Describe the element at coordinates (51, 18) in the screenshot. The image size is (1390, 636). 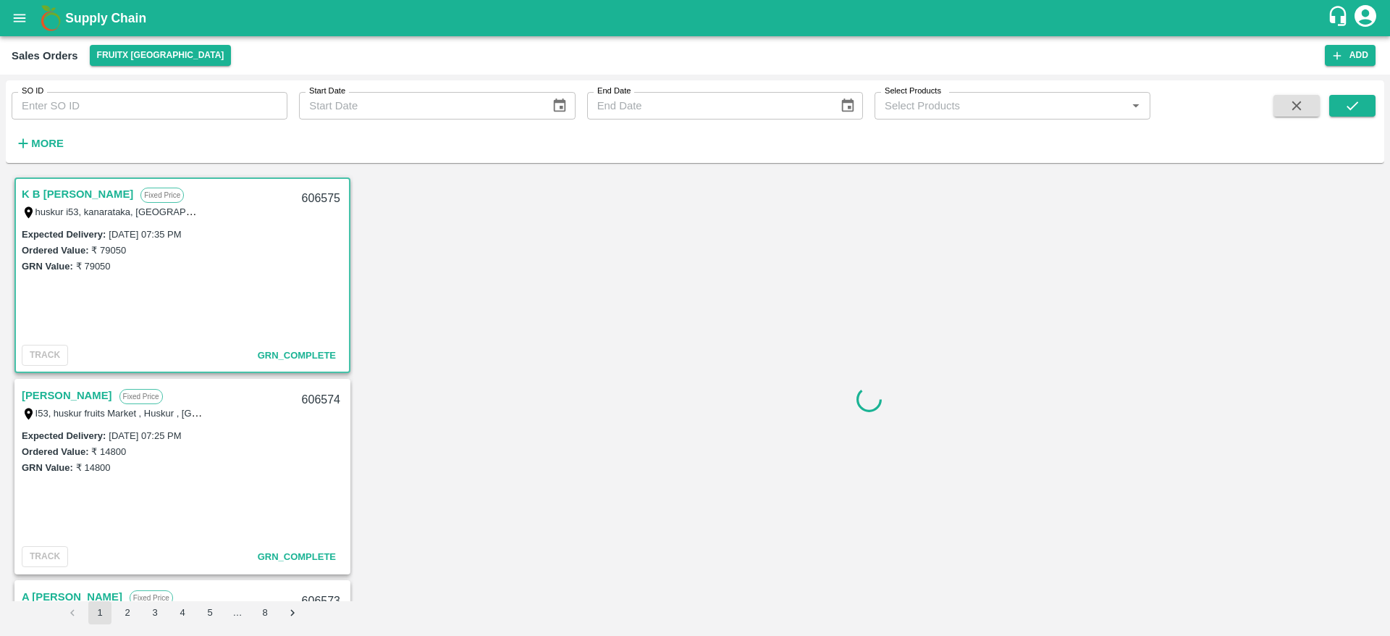
I see `img: logo` at that location.